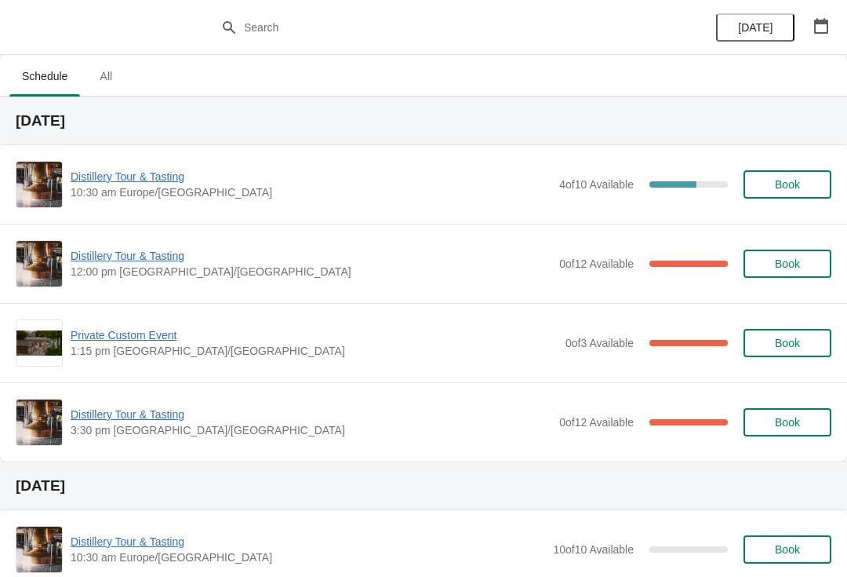 Image resolution: width=847 pixels, height=577 pixels. What do you see at coordinates (593, 549) in the screenshot?
I see `span: 10 of 10 Available` at bounding box center [593, 549].